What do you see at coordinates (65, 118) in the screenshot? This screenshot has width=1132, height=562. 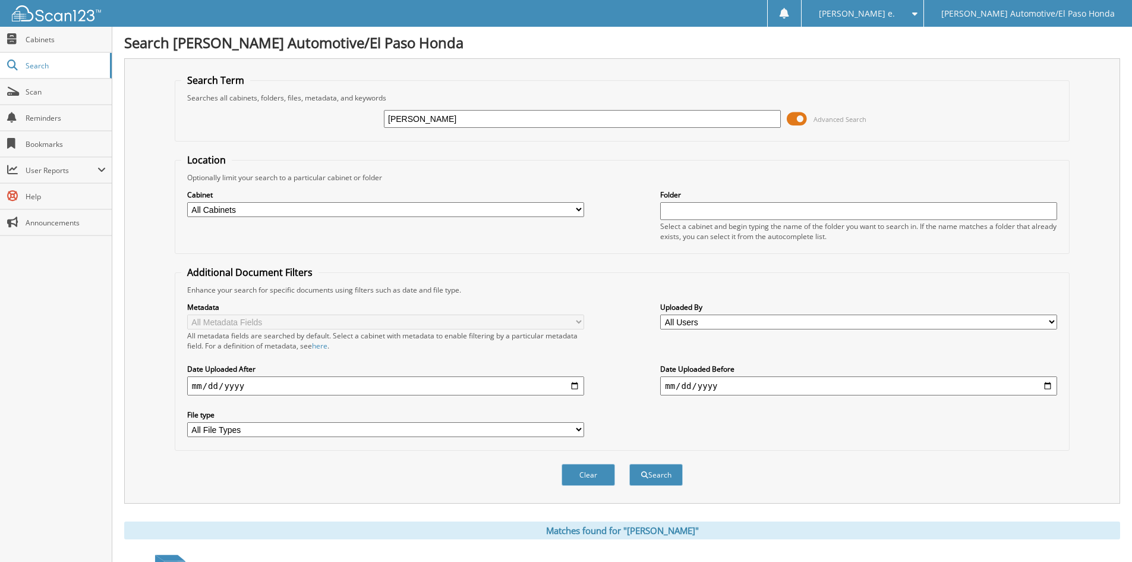 I see `span: Reminders` at bounding box center [65, 118].